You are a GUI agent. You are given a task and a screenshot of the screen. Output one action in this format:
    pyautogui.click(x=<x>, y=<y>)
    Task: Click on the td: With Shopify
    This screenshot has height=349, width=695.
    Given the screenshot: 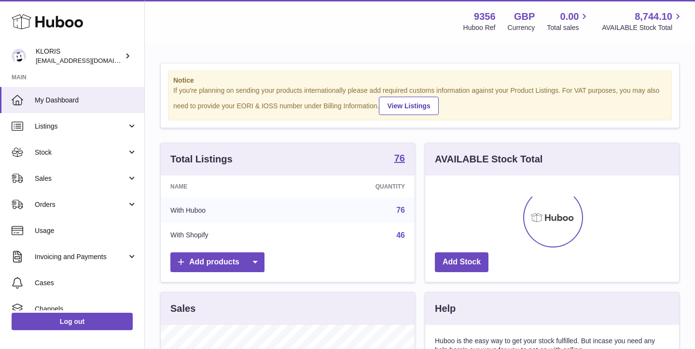 What is the action you would take?
    pyautogui.click(x=229, y=235)
    